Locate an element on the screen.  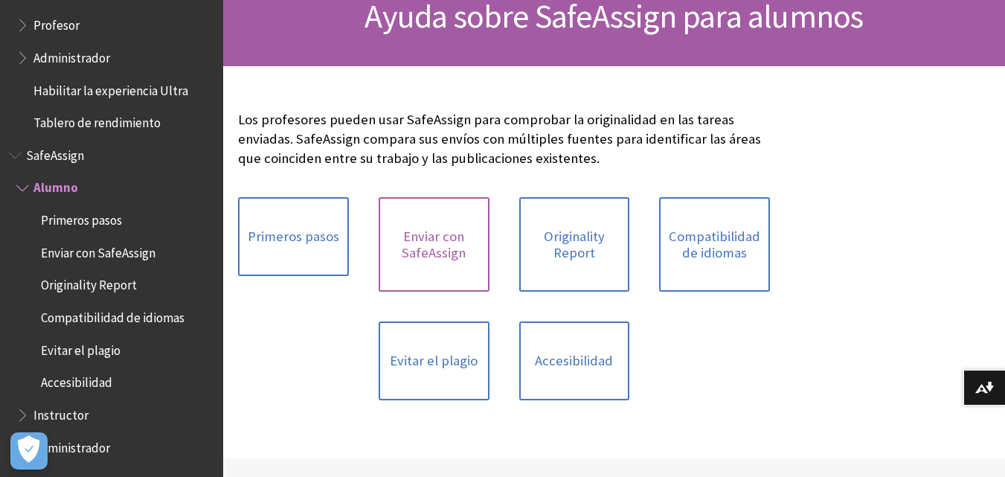
span: Primeros pasos is located at coordinates (81, 217).